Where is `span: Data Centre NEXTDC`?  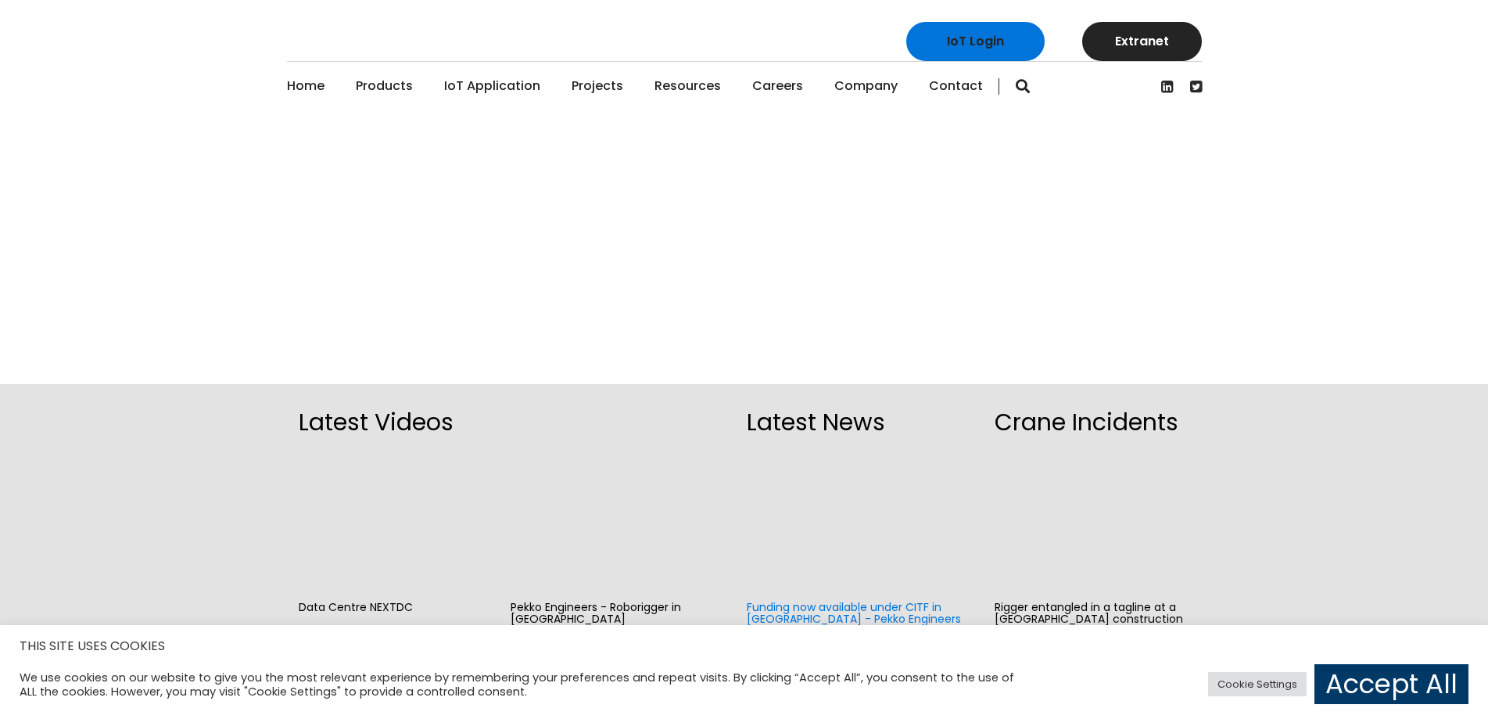 span: Data Centre NEXTDC is located at coordinates (393, 607).